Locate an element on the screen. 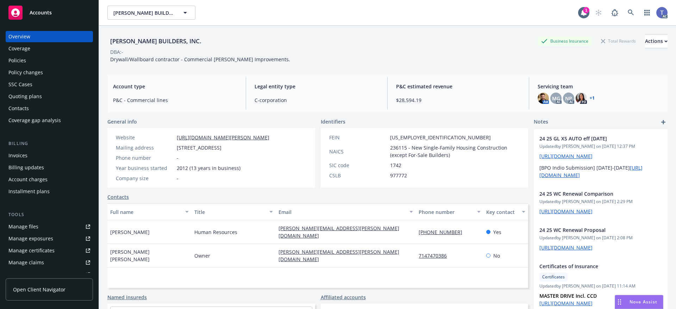  span: Servicing team is located at coordinates (600, 86).